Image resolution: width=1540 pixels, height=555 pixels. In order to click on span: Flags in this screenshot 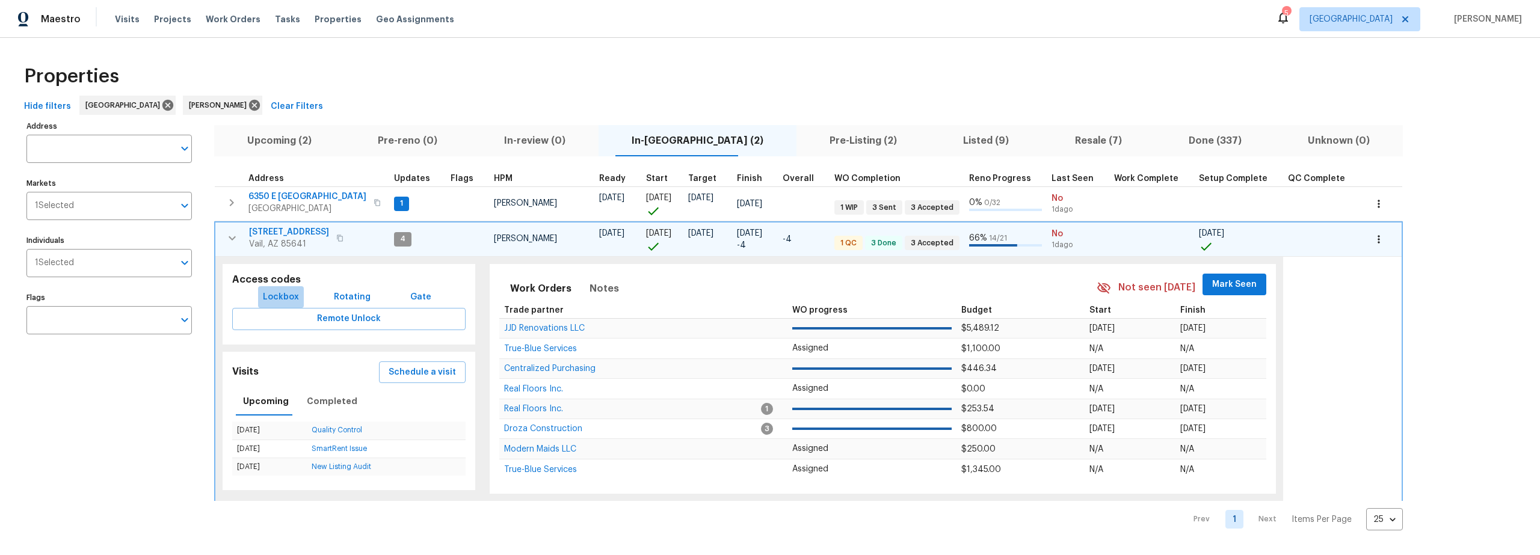, I will do `click(462, 179)`.